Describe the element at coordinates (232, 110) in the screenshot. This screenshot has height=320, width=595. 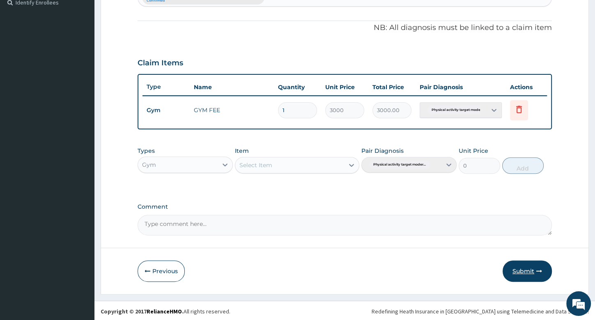
I see `td: GYM FEE` at that location.